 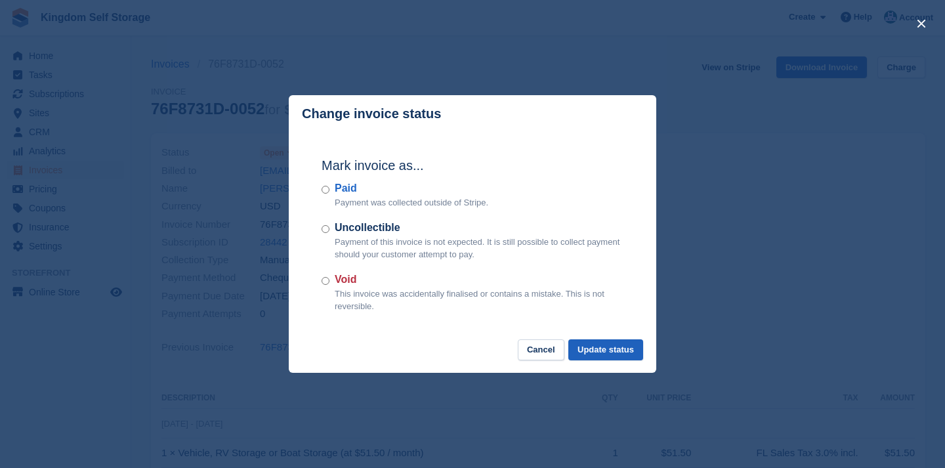 I want to click on label: Paid, so click(x=412, y=188).